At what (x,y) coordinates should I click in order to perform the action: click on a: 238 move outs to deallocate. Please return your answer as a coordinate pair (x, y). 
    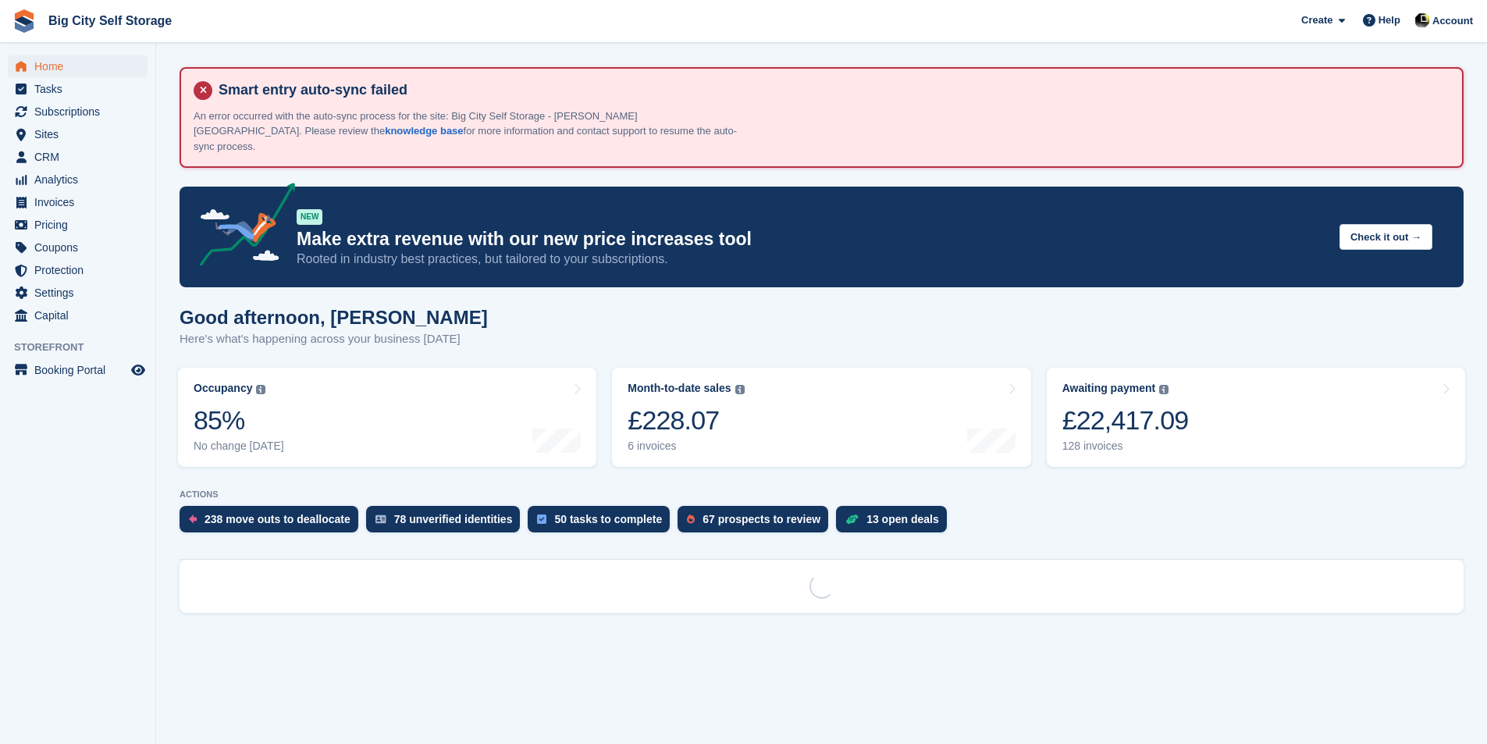
    Looking at the image, I should click on (272, 523).